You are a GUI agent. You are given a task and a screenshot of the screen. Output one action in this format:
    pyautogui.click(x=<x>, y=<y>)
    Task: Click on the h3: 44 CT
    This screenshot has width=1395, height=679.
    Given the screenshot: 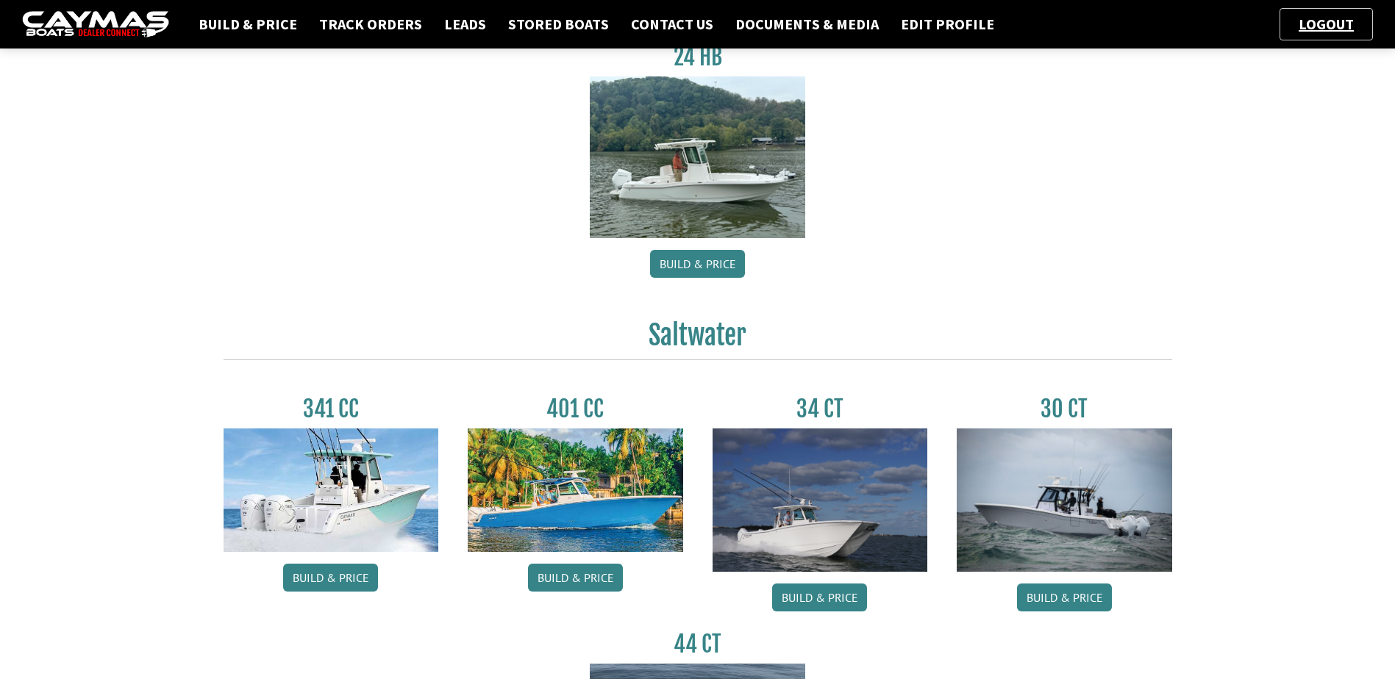 What is the action you would take?
    pyautogui.click(x=697, y=644)
    